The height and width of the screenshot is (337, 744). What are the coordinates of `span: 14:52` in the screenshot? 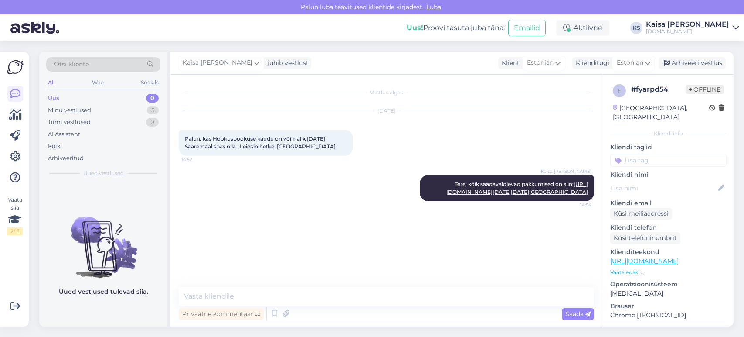 It's located at (197, 159).